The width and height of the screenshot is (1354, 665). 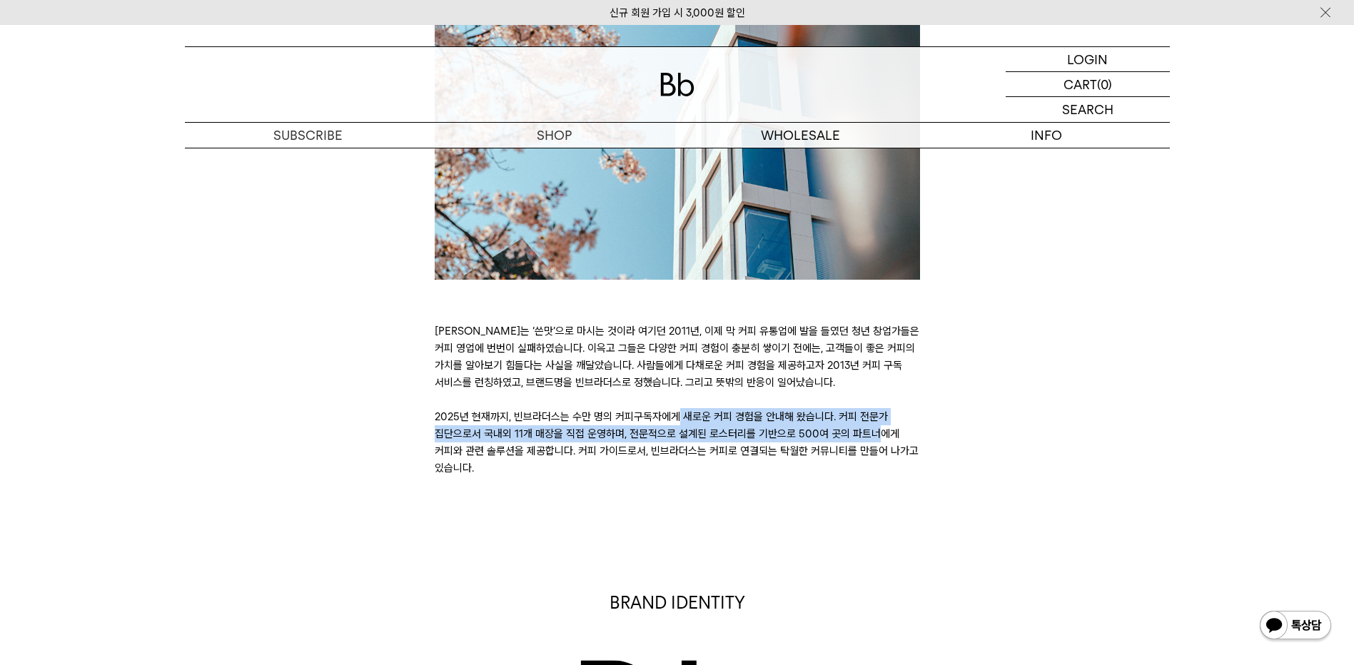 What do you see at coordinates (677, 603) in the screenshot?
I see `p: BRAND IDENTITY` at bounding box center [677, 603].